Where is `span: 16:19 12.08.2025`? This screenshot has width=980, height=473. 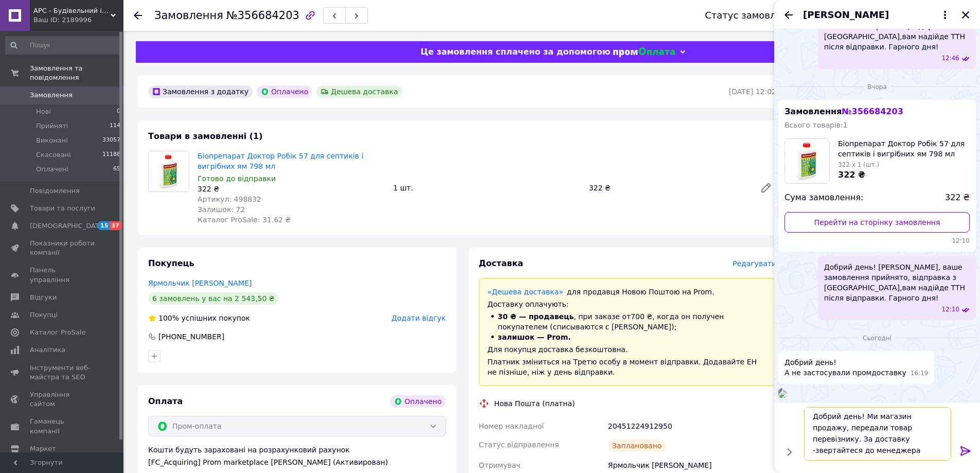
span: 16:19 12.08.2025 is located at coordinates (919, 373).